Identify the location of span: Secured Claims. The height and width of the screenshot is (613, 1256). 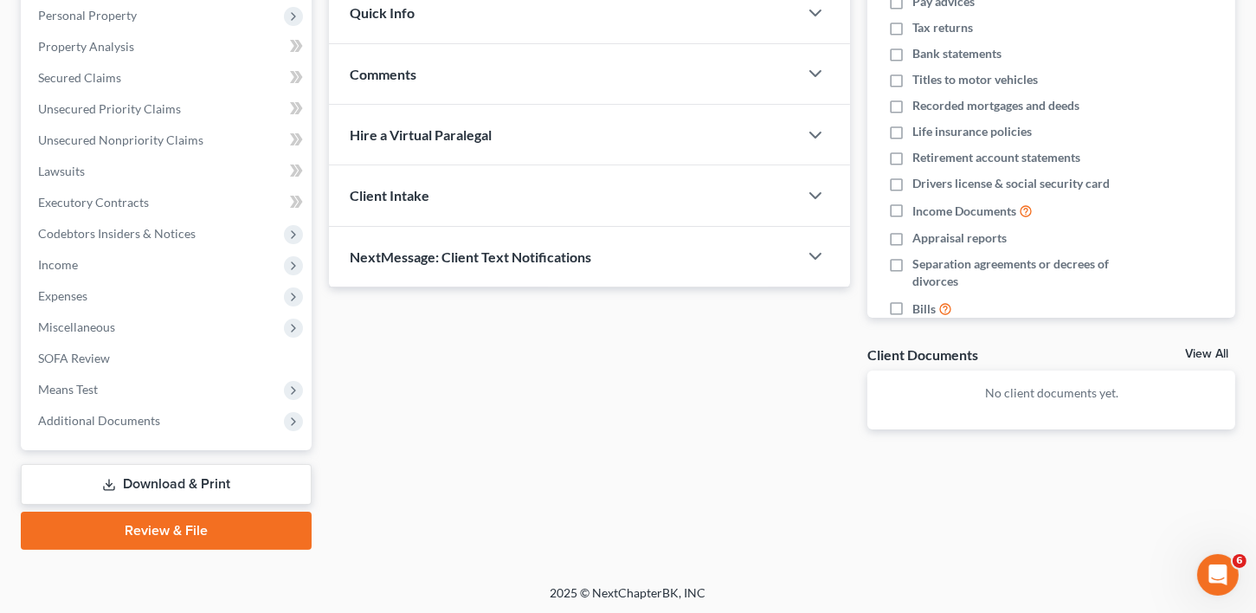
(80, 77).